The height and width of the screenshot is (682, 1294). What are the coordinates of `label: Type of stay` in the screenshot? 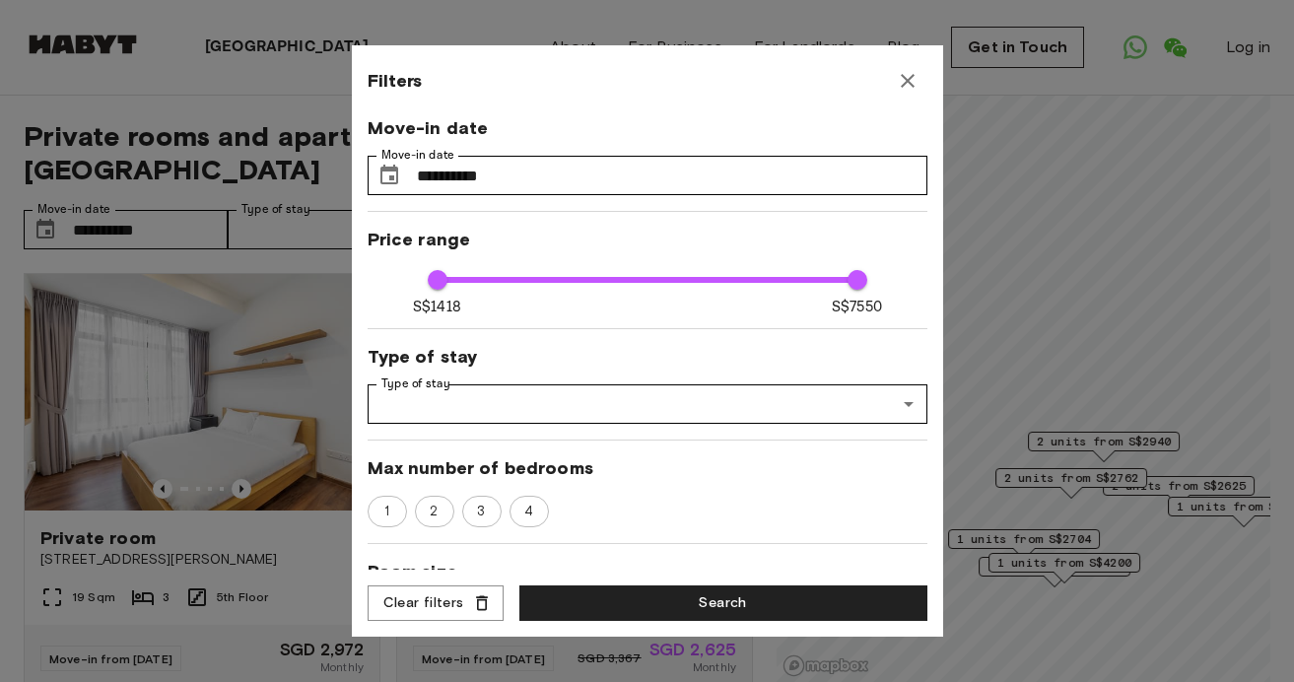 It's located at (416, 383).